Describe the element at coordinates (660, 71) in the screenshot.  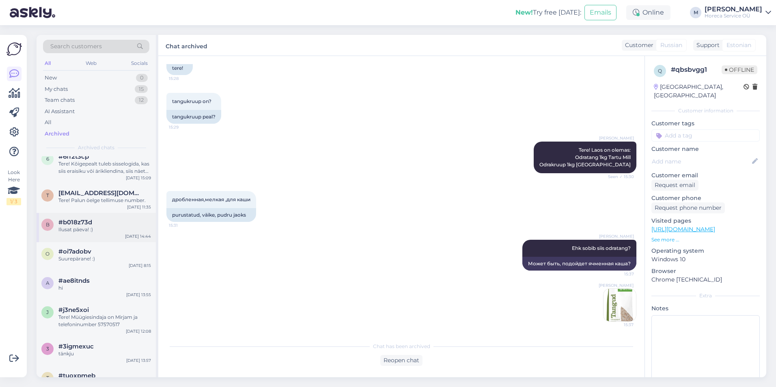
I see `span: q` at that location.